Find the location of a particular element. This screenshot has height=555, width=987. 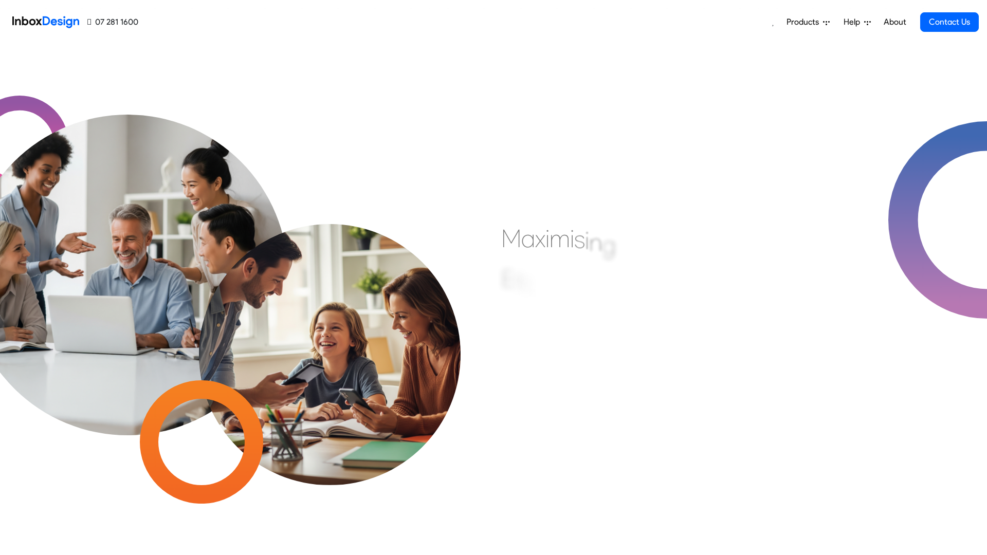

a: Products is located at coordinates (808, 22).